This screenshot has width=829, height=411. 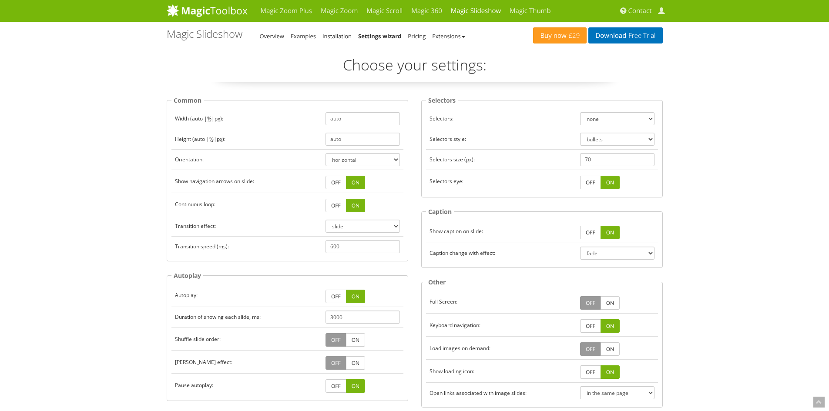 What do you see at coordinates (501, 253) in the screenshot?
I see `td: Caption change with effect:` at bounding box center [501, 253].